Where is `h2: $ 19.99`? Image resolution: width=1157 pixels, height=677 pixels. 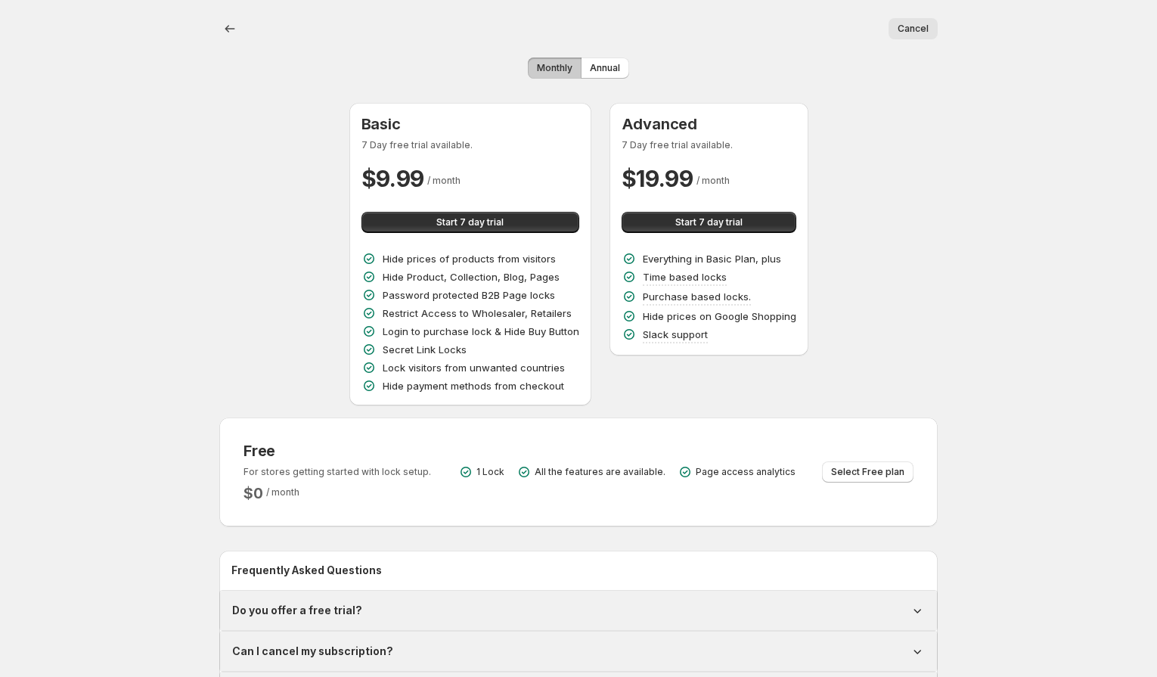
h2: $ 19.99 is located at coordinates (657, 178).